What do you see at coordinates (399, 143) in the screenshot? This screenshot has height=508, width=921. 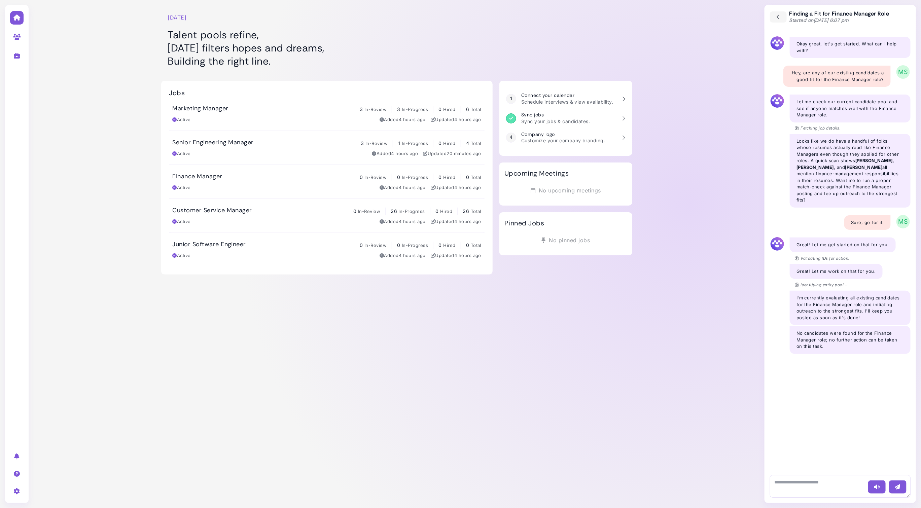 I see `span: 1` at bounding box center [399, 143].